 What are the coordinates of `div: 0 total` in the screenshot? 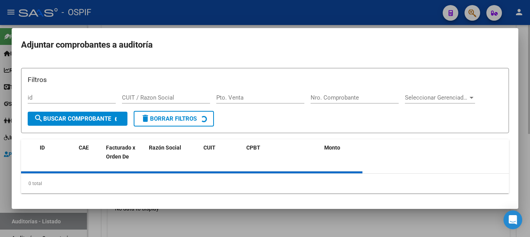 It's located at (265, 183).